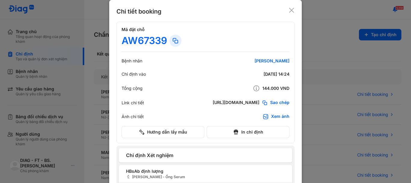 The height and width of the screenshot is (183, 411). What do you see at coordinates (163, 132) in the screenshot?
I see `button: Hướng dẫn lấy mẫu` at bounding box center [163, 132].